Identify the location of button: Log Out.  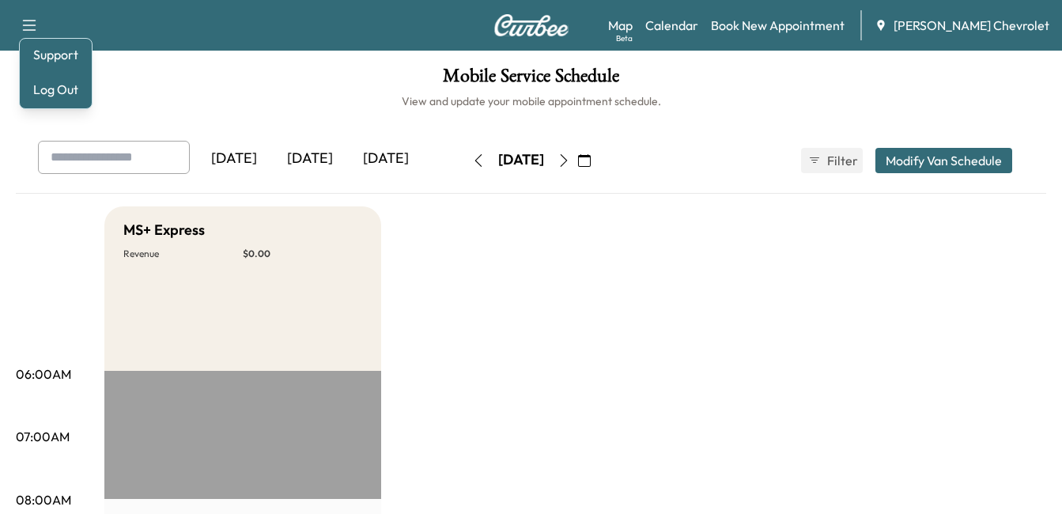
(55, 89).